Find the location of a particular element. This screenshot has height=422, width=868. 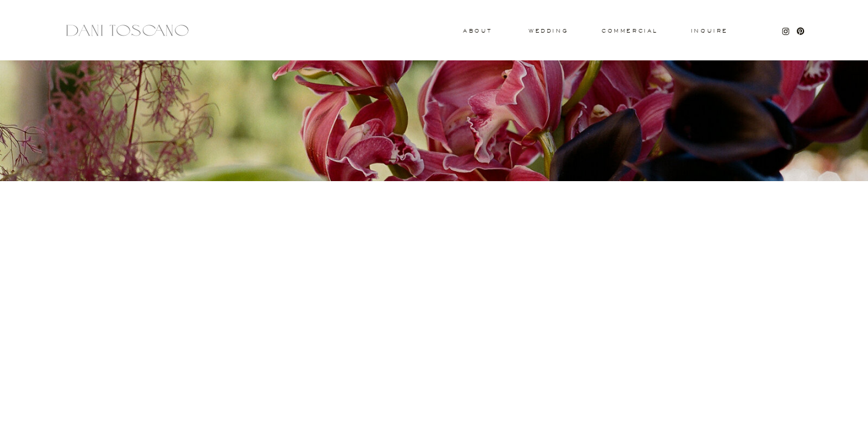

h3: Inquire is located at coordinates (710, 31).